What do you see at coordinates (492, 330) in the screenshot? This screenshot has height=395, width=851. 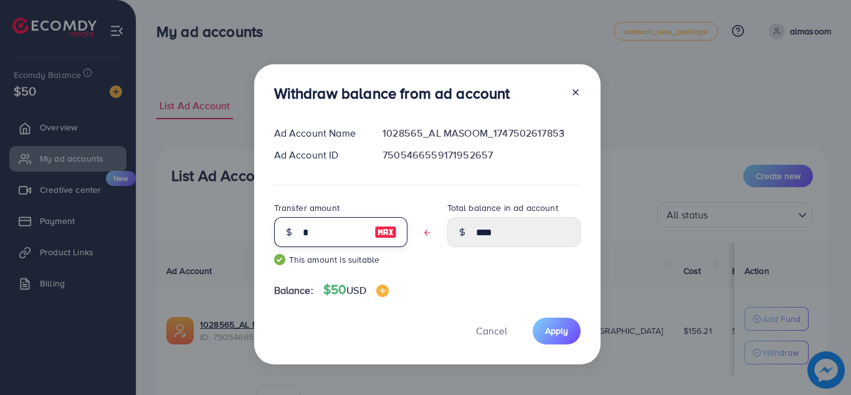 I see `span: Cancel` at bounding box center [492, 330].